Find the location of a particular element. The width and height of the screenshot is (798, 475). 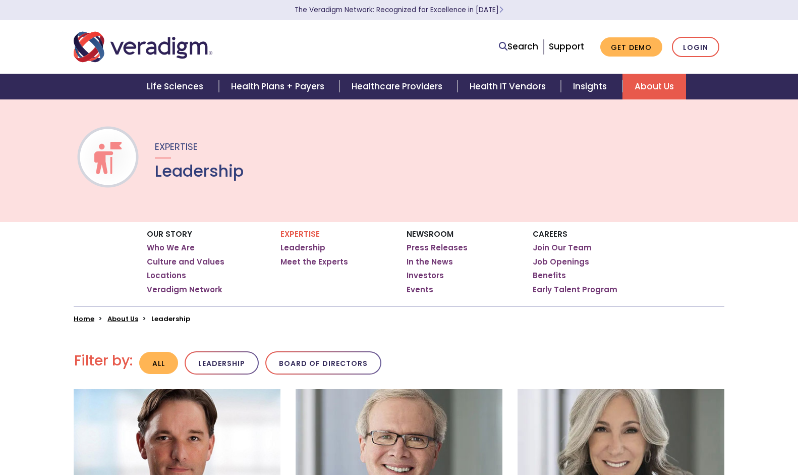

a: Health IT Vendors is located at coordinates (509, 86).